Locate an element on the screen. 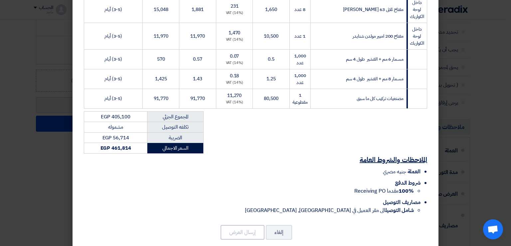 The image size is (511, 246). td: تكلفه التوصيل is located at coordinates (175, 127).